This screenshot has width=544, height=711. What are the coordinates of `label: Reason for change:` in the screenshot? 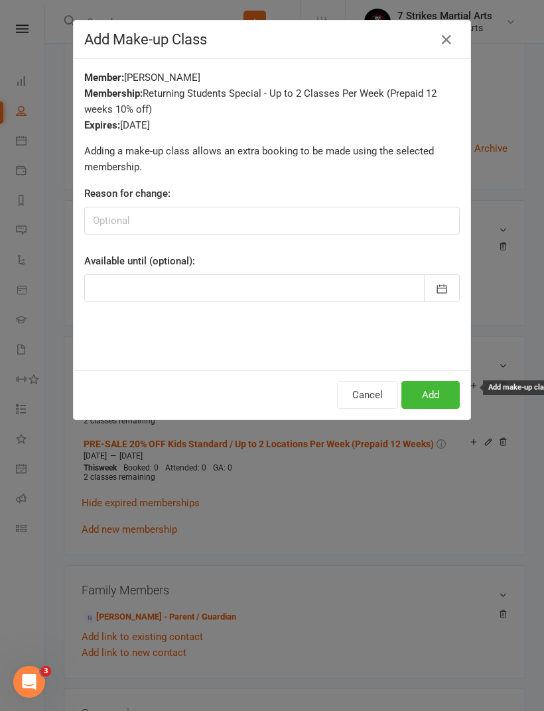 It's located at (127, 194).